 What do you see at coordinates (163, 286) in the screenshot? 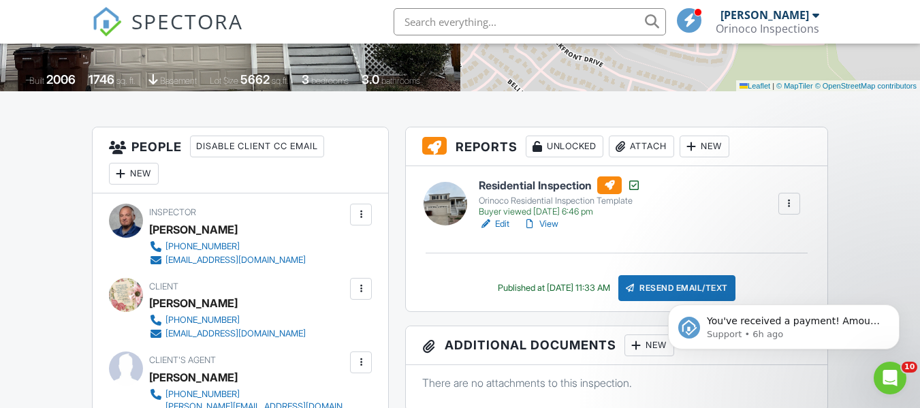
I see `span: Client` at bounding box center [163, 286].